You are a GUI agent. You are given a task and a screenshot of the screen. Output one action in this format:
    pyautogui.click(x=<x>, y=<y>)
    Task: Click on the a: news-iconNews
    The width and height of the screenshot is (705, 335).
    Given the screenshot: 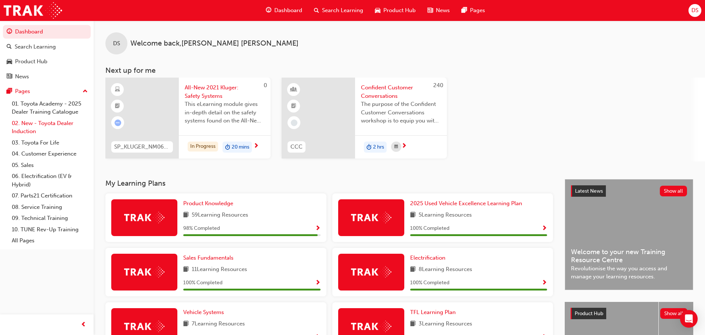 What is the action you would take?
    pyautogui.click(x=439, y=10)
    